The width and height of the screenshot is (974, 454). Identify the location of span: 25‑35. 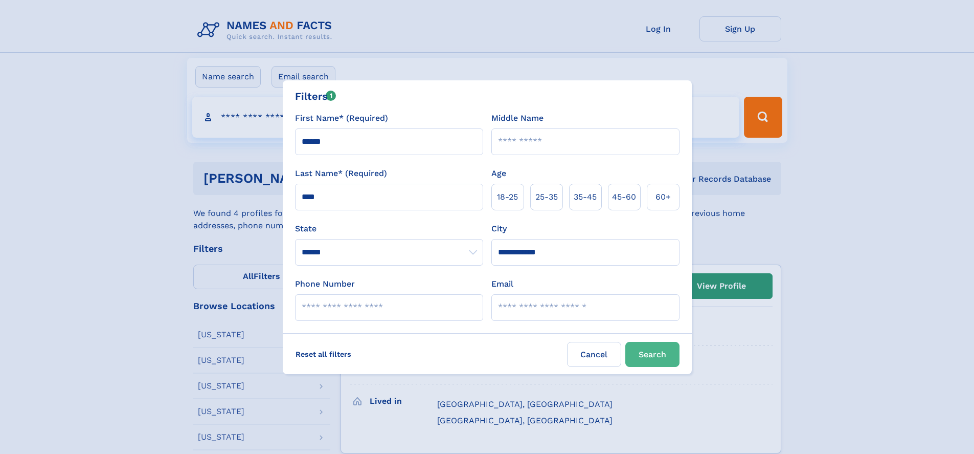
(547, 197).